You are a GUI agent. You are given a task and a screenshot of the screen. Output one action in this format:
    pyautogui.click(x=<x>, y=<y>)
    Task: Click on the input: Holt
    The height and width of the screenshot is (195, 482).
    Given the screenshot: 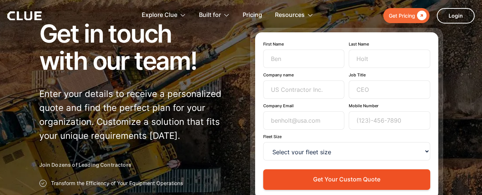 What is the action you would take?
    pyautogui.click(x=389, y=59)
    